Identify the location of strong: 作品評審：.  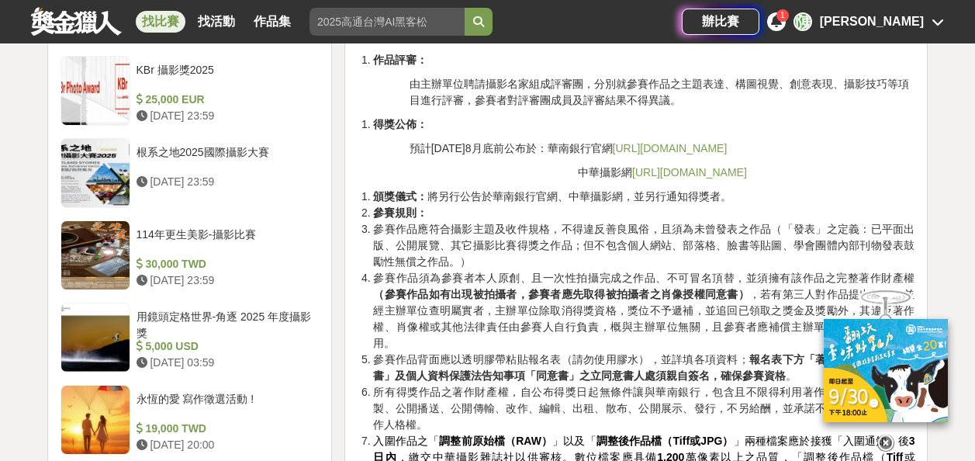
(400, 60).